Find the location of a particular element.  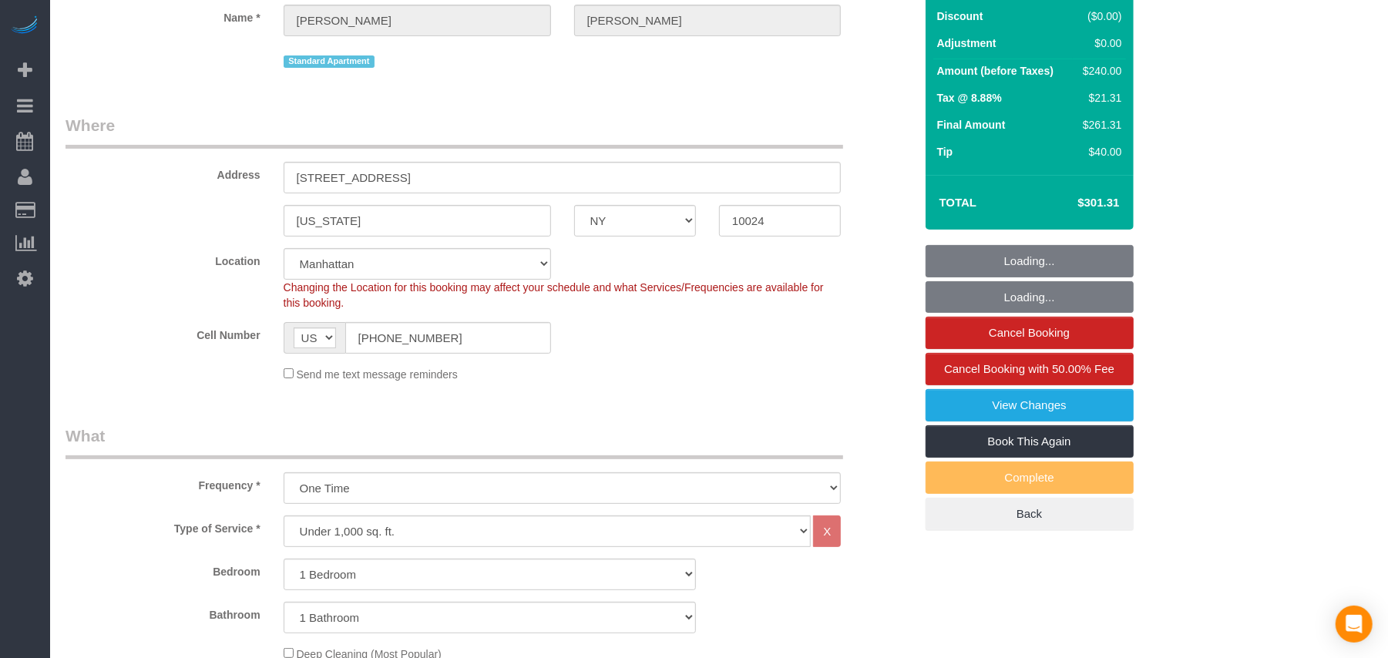

label: Adjustment is located at coordinates (967, 43).